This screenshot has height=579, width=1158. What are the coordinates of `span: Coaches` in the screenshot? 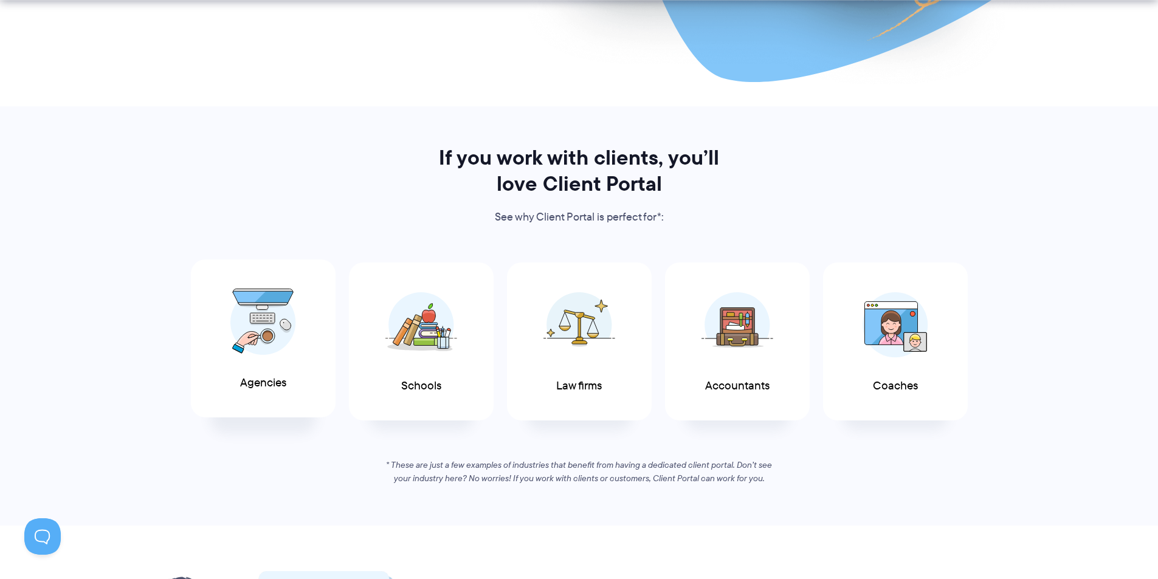 It's located at (895, 386).